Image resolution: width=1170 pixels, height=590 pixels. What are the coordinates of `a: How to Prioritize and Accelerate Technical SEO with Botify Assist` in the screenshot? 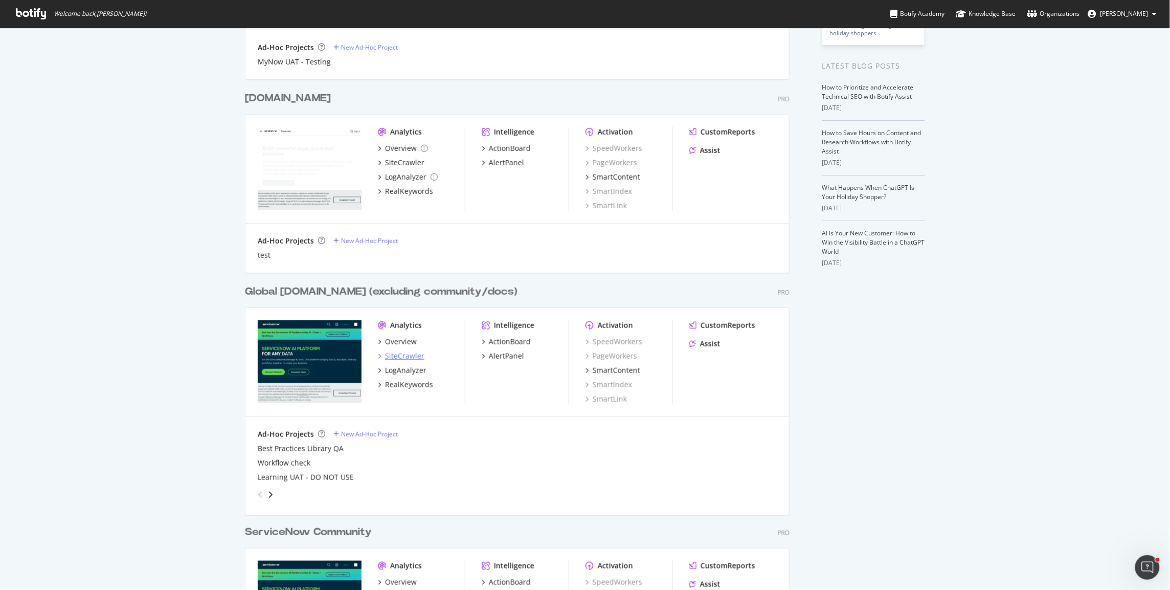 It's located at (868, 92).